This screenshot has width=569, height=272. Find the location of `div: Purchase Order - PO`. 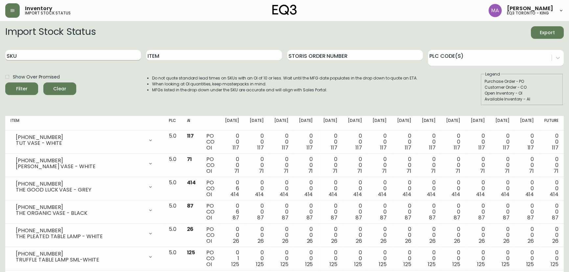

div: Purchase Order - PO is located at coordinates (522, 82).